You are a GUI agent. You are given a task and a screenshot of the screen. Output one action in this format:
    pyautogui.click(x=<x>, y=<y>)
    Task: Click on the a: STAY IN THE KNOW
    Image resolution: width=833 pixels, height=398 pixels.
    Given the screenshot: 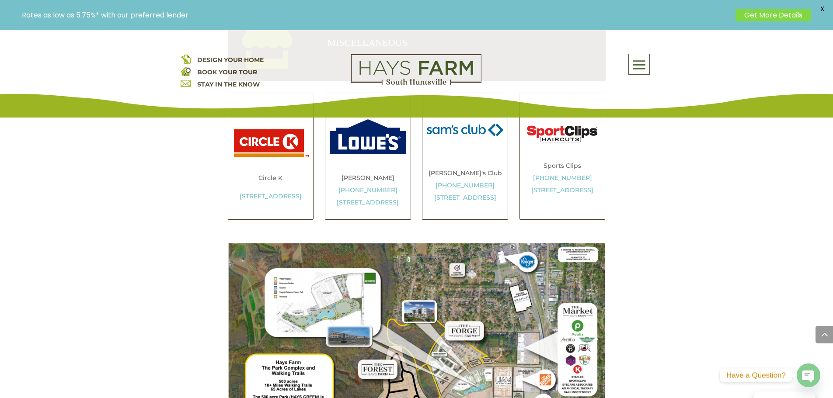 What is the action you would take?
    pyautogui.click(x=228, y=84)
    